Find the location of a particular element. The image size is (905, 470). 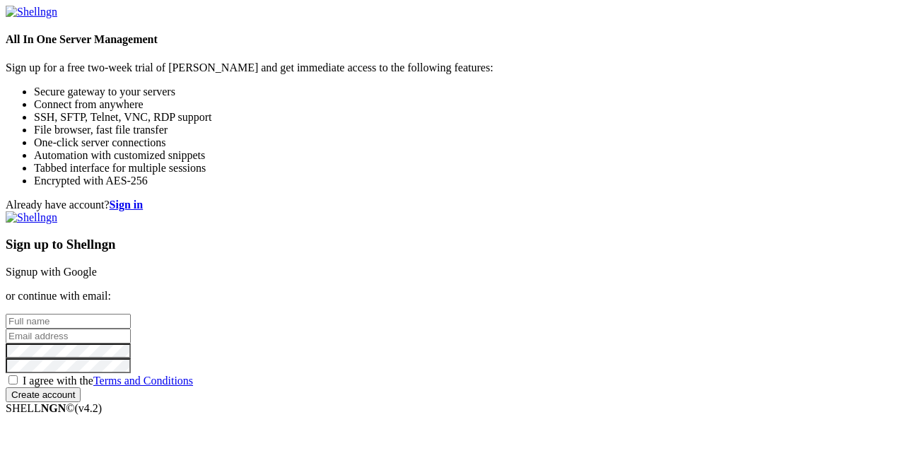

input: Full name is located at coordinates (68, 321).